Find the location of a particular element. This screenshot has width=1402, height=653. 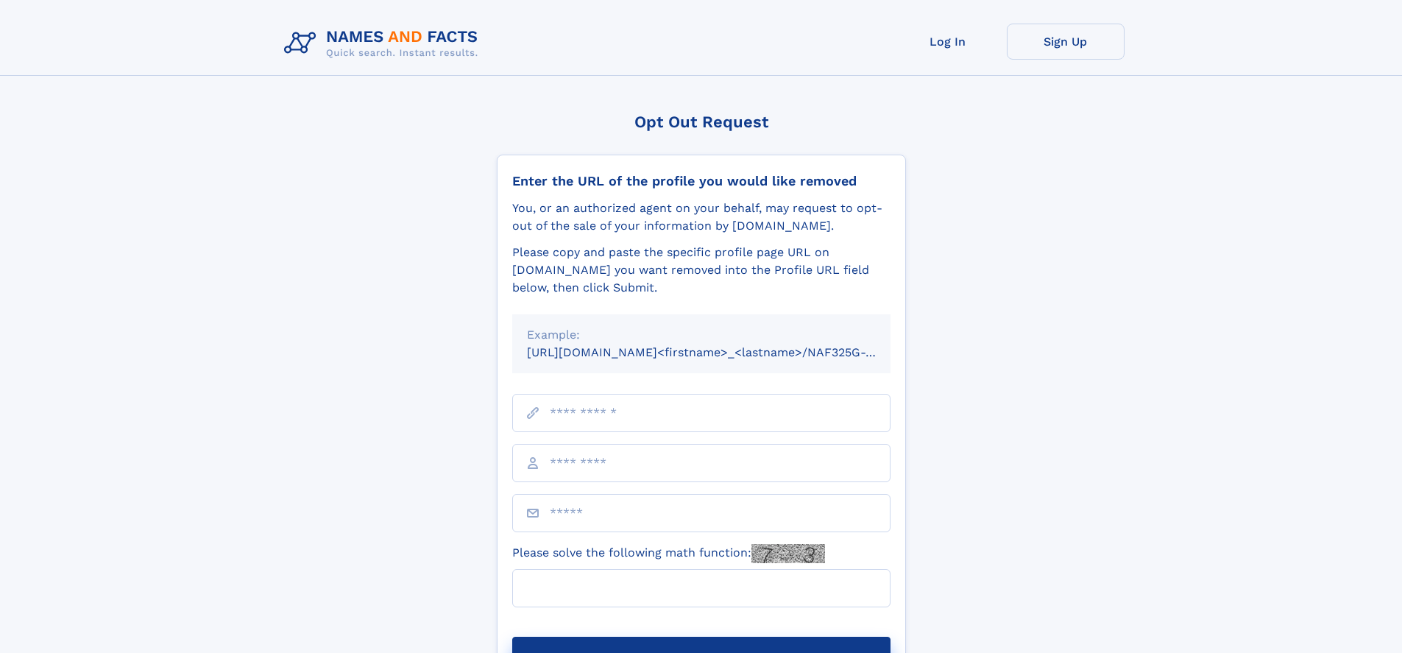

img: Logo Names and Facts is located at coordinates (384, 43).